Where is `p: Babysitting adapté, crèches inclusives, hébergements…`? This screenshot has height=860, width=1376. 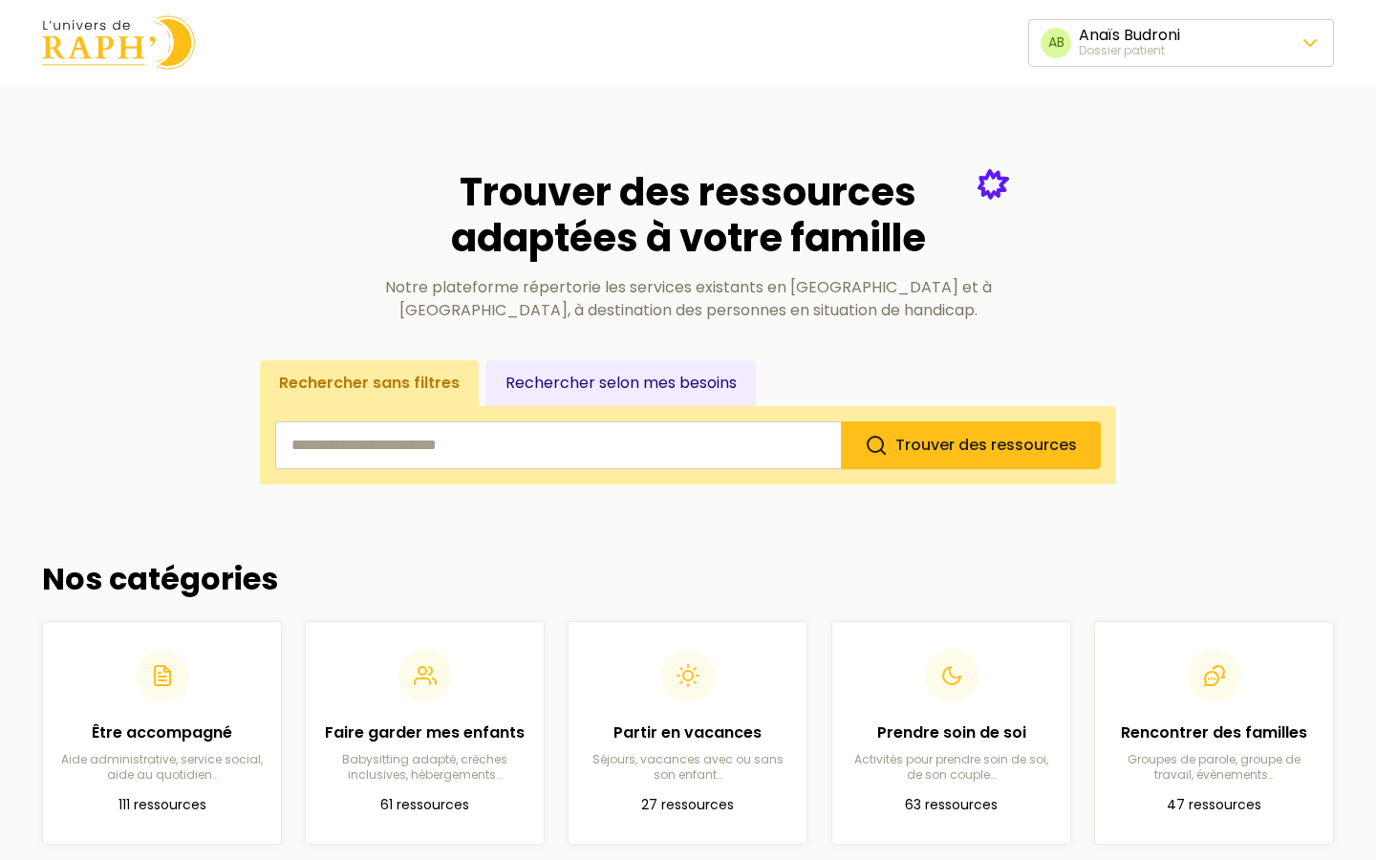 p: Babysitting adapté, crèches inclusives, hébergements… is located at coordinates (424, 767).